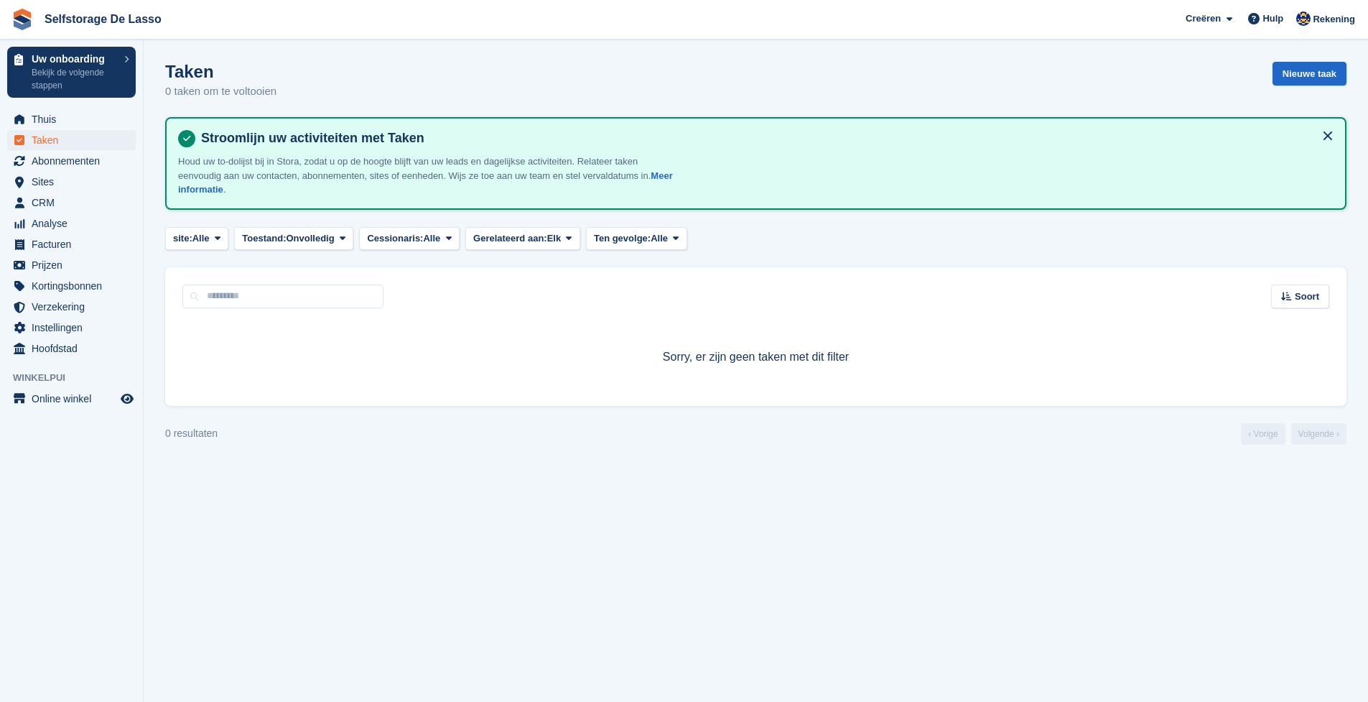 The width and height of the screenshot is (1368, 702). What do you see at coordinates (75, 161) in the screenshot?
I see `span: Abonnementen` at bounding box center [75, 161].